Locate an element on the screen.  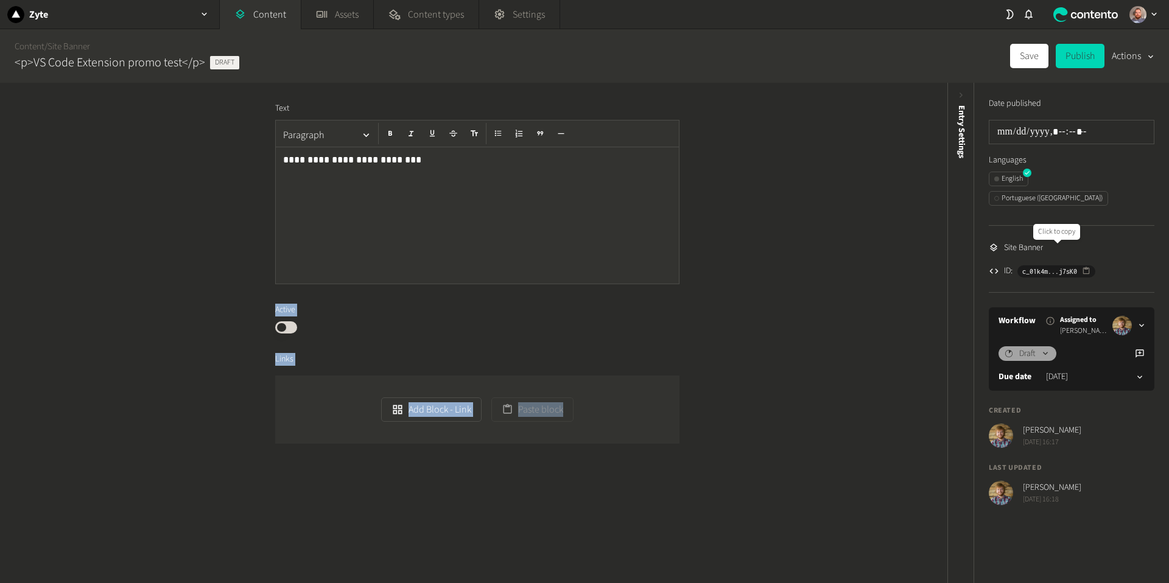
a: Site Banner is located at coordinates (69, 46).